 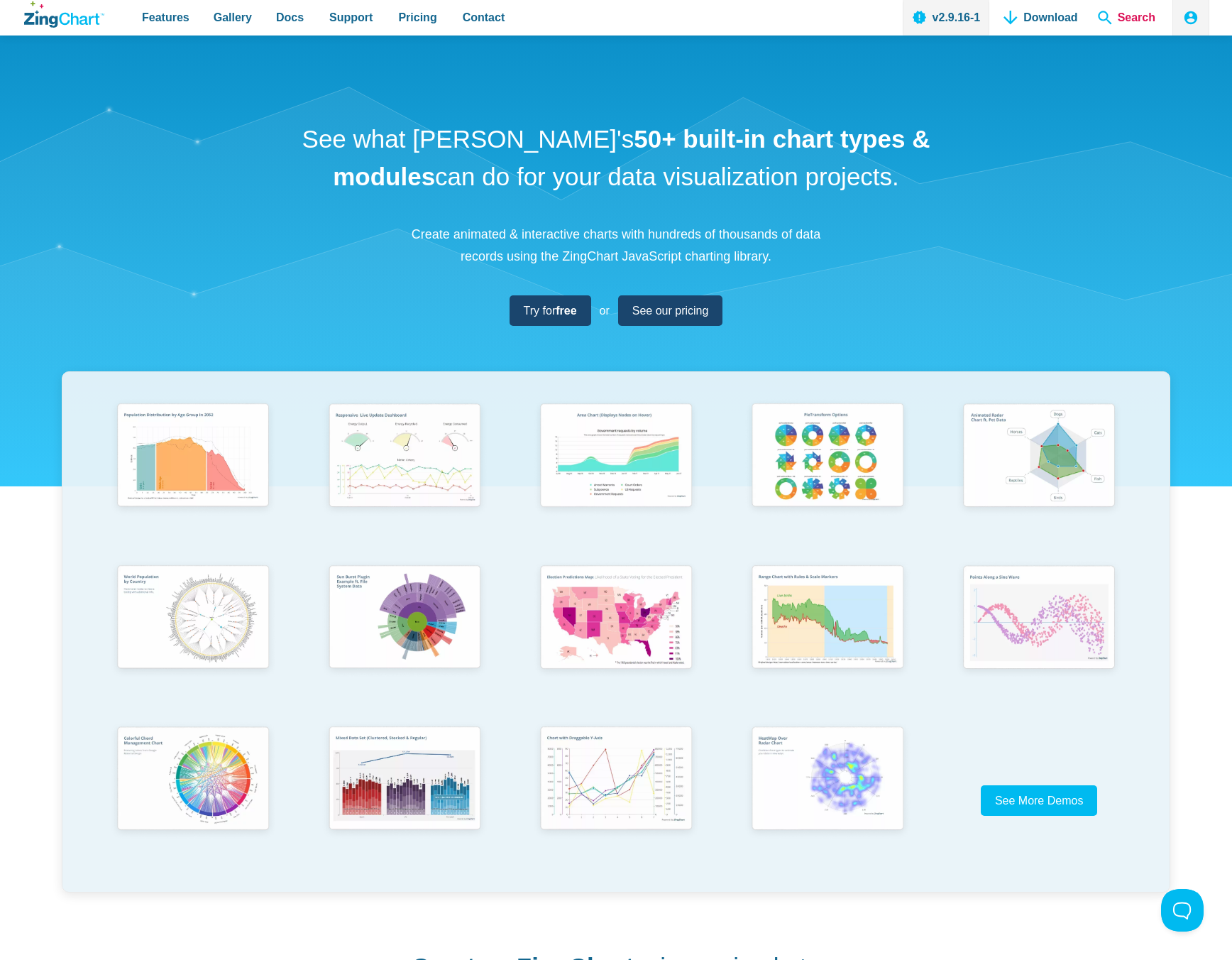 What do you see at coordinates (165, 17) in the screenshot?
I see `span: Features` at bounding box center [165, 17].